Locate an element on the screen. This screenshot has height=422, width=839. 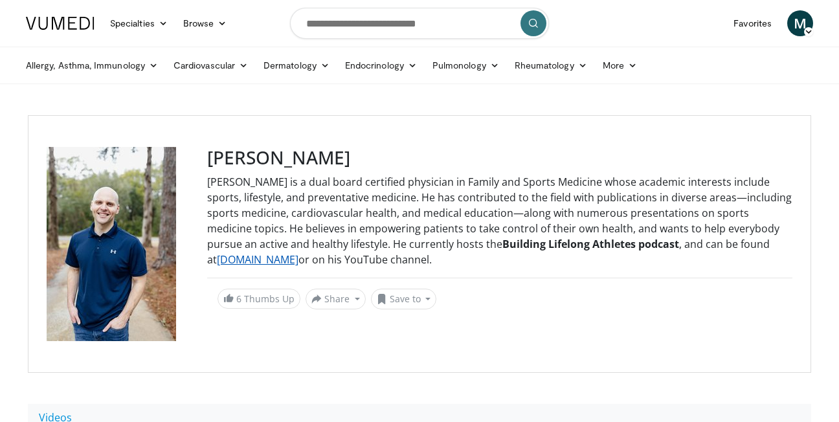
a: Favorites is located at coordinates (752, 23).